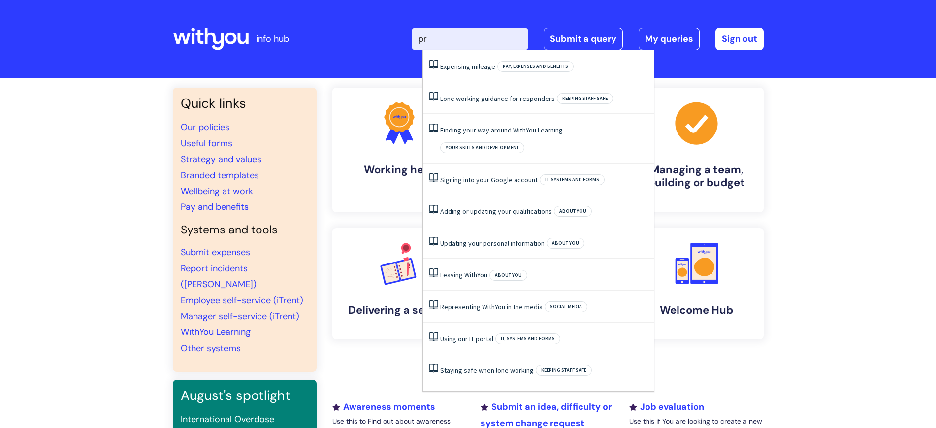 This screenshot has width=936, height=428. I want to click on a: Submit a query, so click(583, 39).